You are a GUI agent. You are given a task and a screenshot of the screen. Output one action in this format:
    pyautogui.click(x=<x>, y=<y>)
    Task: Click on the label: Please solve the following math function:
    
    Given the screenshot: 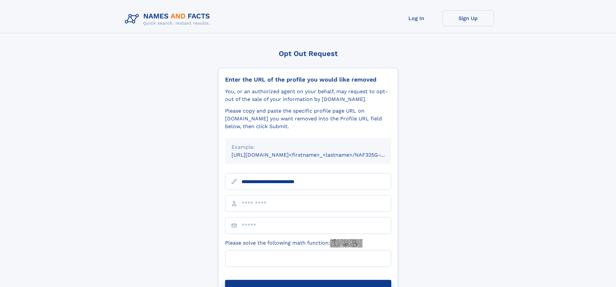 What is the action you would take?
    pyautogui.click(x=293, y=243)
    